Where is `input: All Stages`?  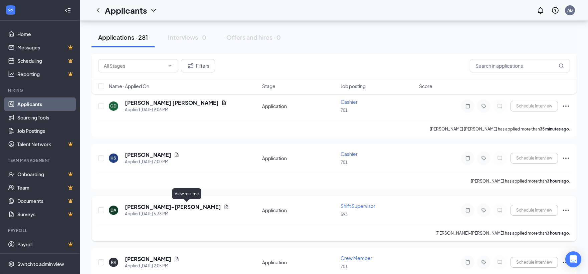 input: All Stages is located at coordinates (134, 66).